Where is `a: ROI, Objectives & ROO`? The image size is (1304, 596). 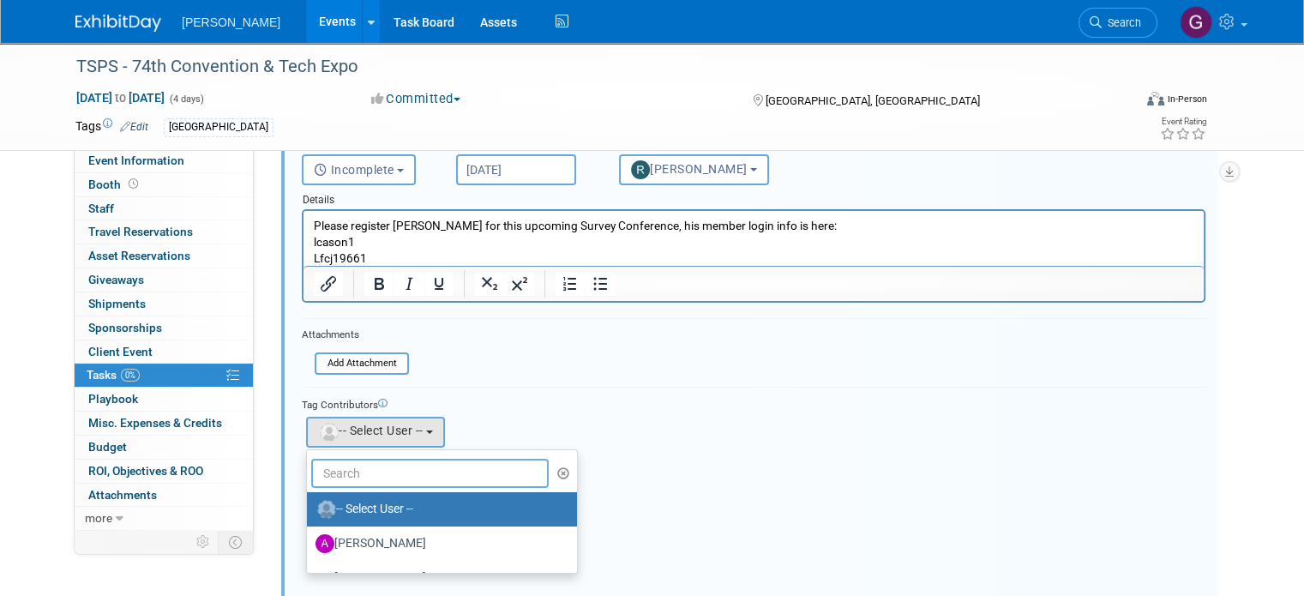 a: ROI, Objectives & ROO is located at coordinates (164, 471).